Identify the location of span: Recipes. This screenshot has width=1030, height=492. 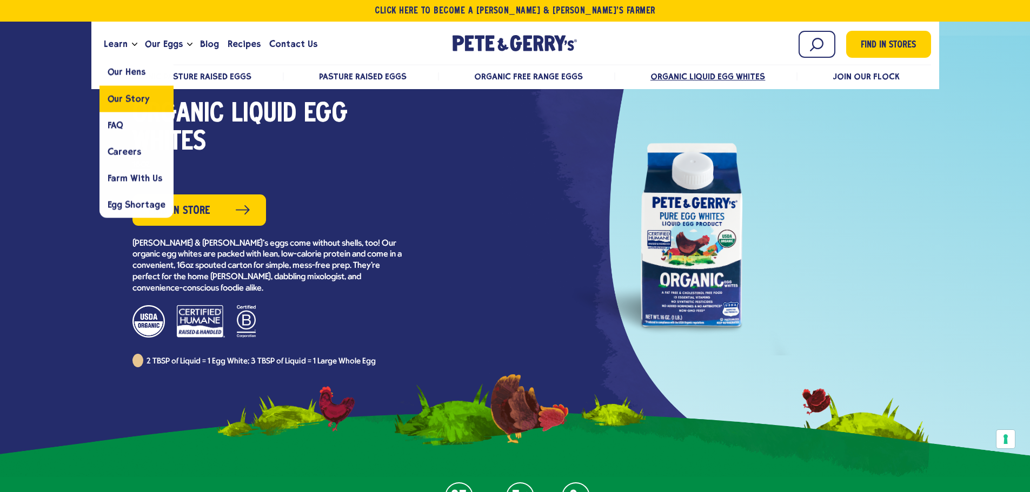
(244, 44).